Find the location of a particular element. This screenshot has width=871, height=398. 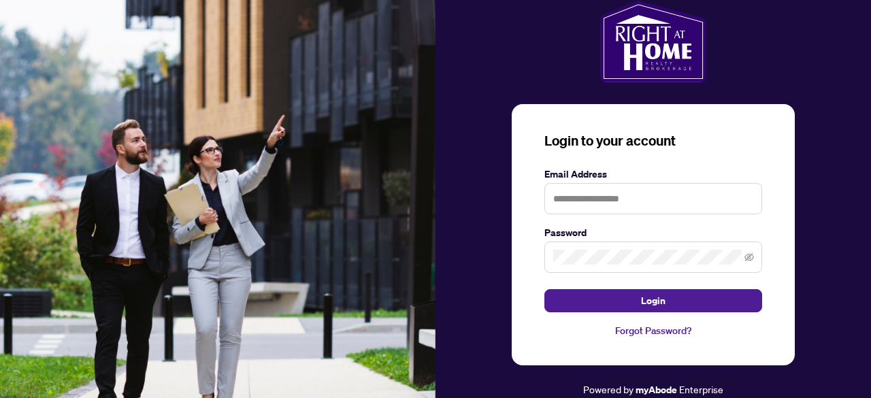

span: eye-invisible is located at coordinates (749, 257).